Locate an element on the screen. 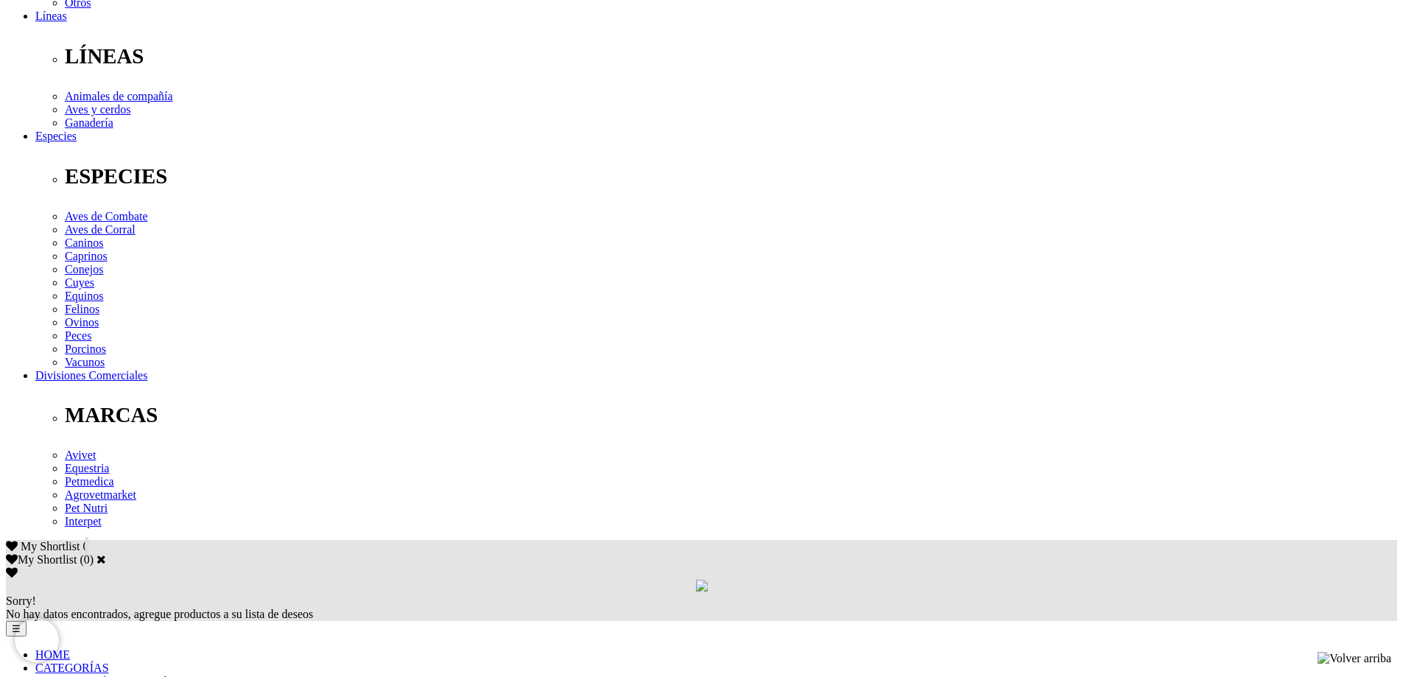  a: Petmedica is located at coordinates (89, 481).